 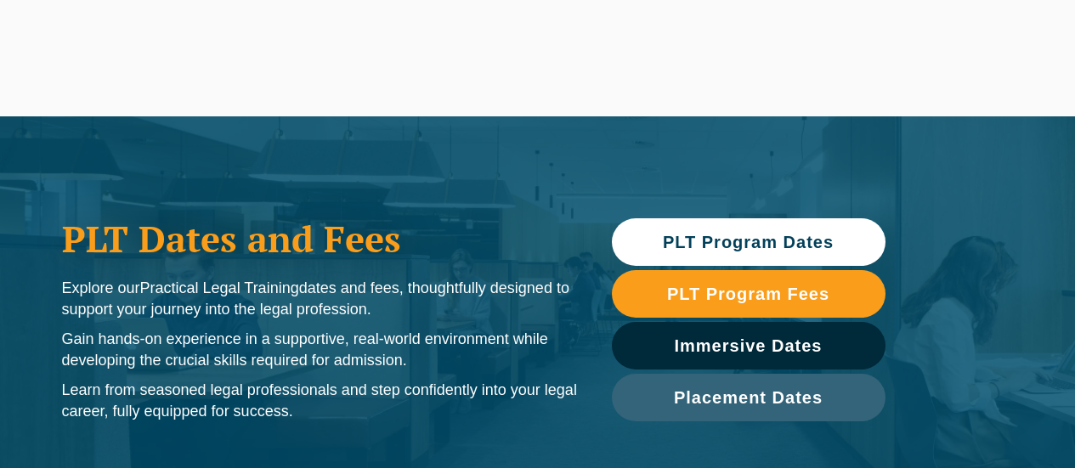 I want to click on a: PLT Program Fees, so click(x=749, y=294).